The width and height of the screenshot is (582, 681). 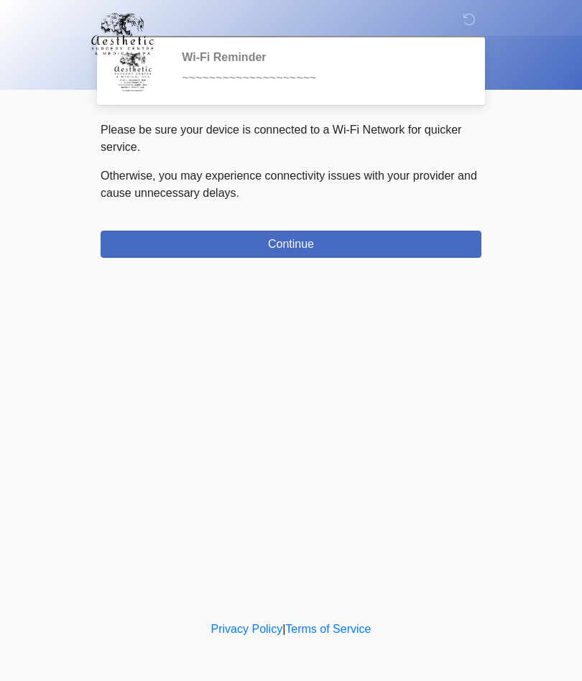 What do you see at coordinates (133, 72) in the screenshot?
I see `img: Agent Avatar` at bounding box center [133, 72].